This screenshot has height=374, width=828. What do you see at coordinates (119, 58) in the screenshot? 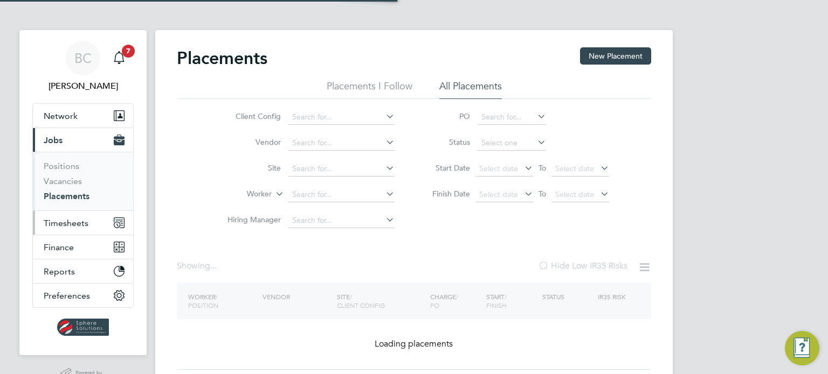
I see `a: 7` at bounding box center [119, 58].